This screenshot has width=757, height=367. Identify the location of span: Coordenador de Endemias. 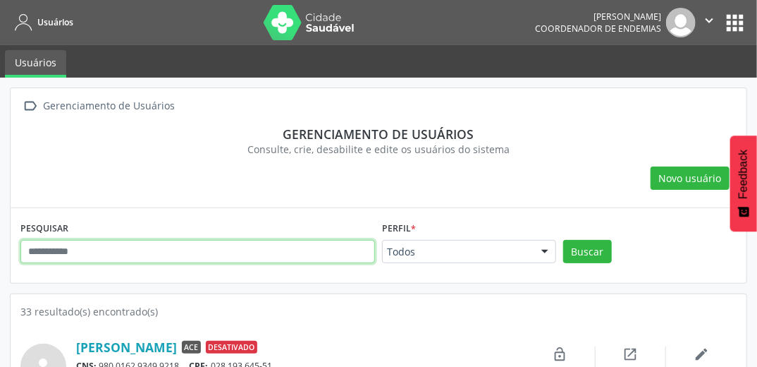
(598, 28).